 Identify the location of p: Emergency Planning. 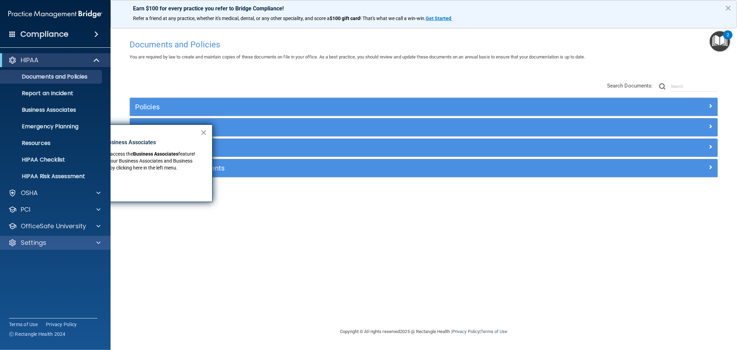
(52, 127).